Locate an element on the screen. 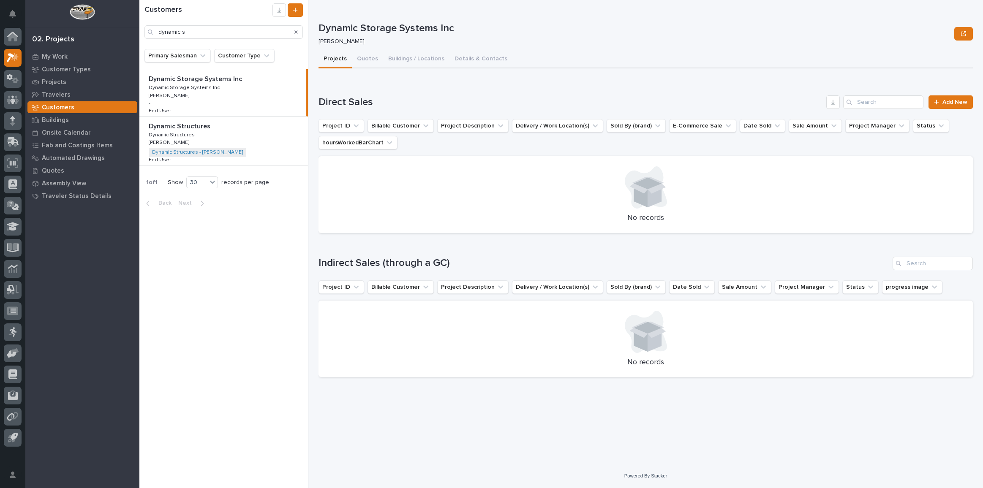  a: Dynamic Storage Systems IncDynamic Storage Systems Inc Dynamic Storage Systems IncDynamic Storage... is located at coordinates (223, 93).